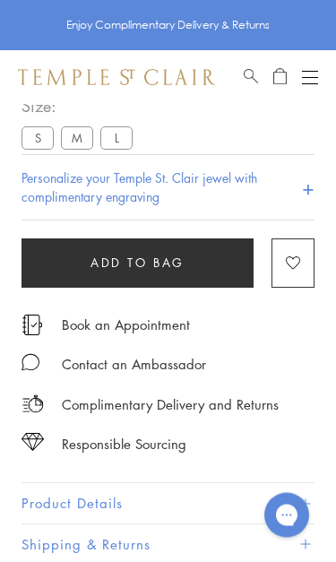 This screenshot has width=336, height=562. What do you see at coordinates (30, 363) in the screenshot?
I see `img: MessageIcon-01_2.svg` at bounding box center [30, 363].